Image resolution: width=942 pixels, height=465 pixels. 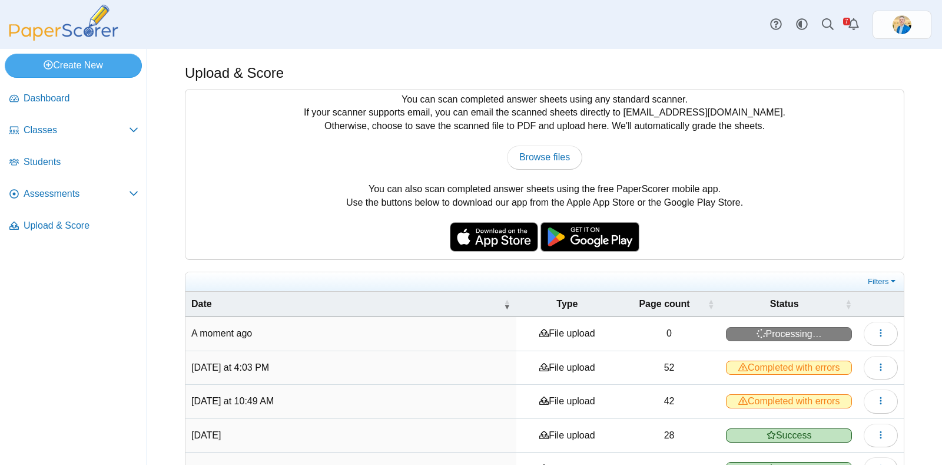 What do you see at coordinates (670, 401) in the screenshot?
I see `td: 42` at bounding box center [670, 401].